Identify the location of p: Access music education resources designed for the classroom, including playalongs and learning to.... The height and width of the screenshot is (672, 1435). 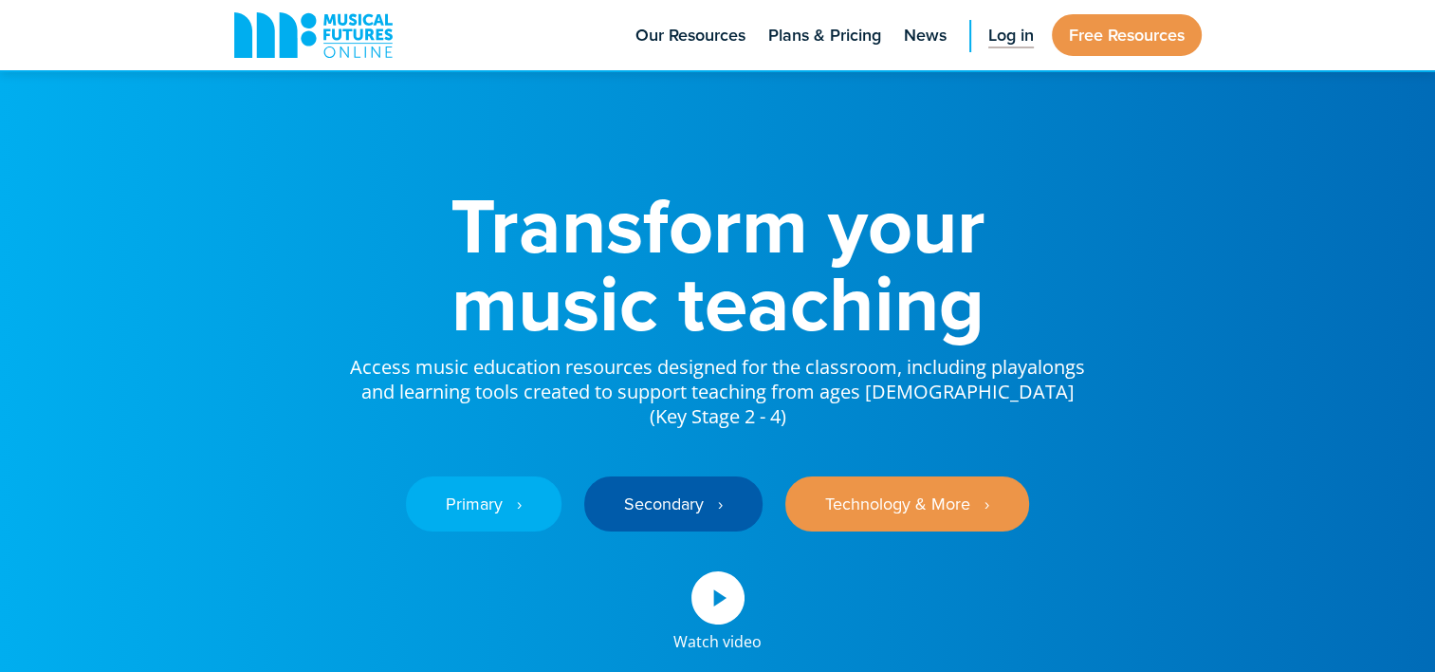
(718, 385).